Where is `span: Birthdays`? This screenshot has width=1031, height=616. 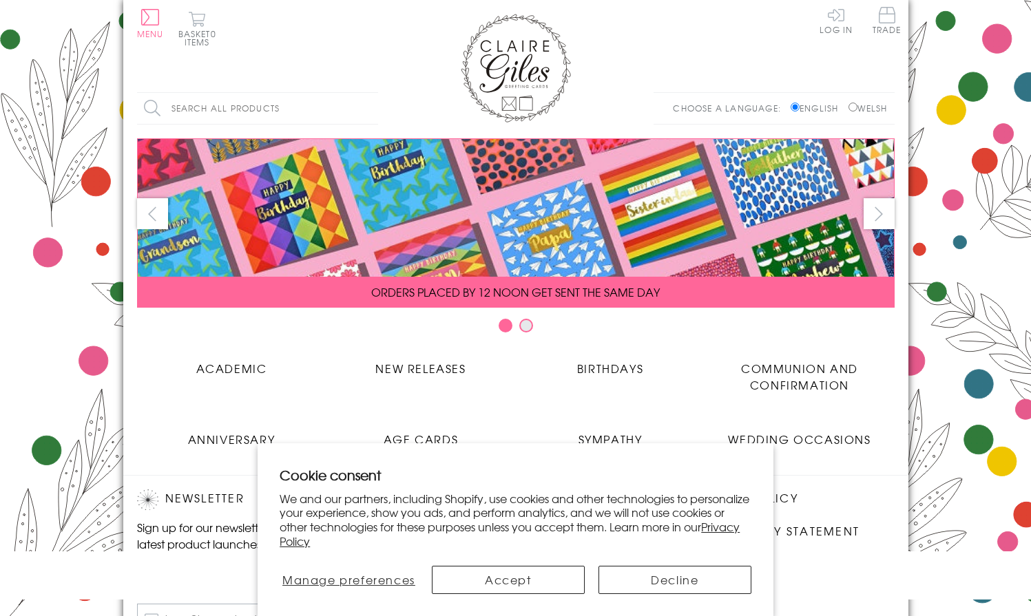 span: Birthdays is located at coordinates (610, 368).